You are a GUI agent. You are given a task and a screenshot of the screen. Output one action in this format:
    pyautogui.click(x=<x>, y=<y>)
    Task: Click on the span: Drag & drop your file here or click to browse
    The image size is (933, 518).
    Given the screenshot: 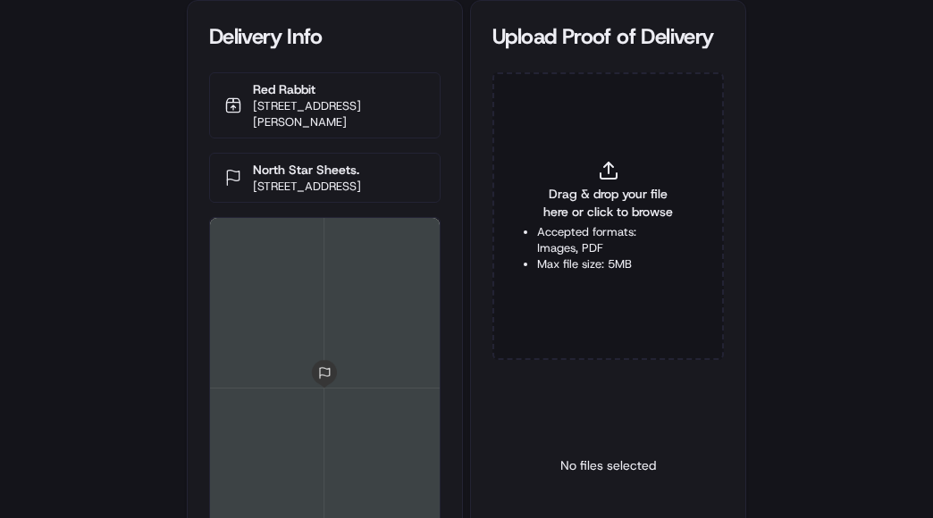 What is the action you would take?
    pyautogui.click(x=608, y=203)
    